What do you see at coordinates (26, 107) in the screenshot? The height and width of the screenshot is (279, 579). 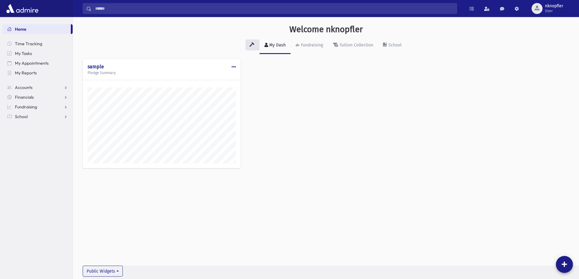 I see `span: Fundraising` at bounding box center [26, 107].